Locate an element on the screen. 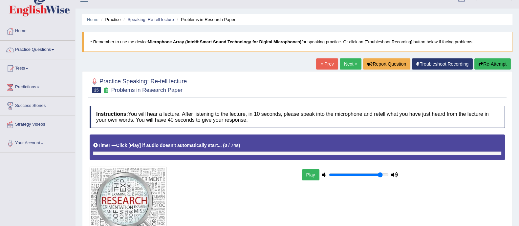 This screenshot has width=519, height=226. li: Problems in Research Paper is located at coordinates (205, 19).